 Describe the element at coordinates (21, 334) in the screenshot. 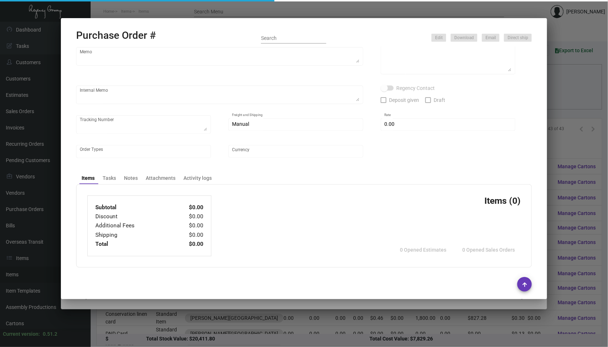

I see `div: Current version:` at that location.